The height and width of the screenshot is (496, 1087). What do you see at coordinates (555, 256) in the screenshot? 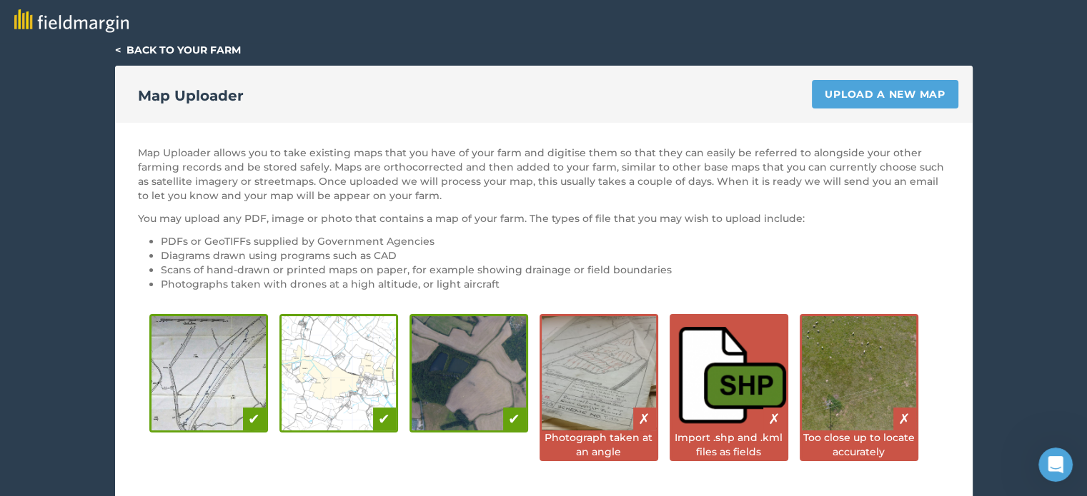
I see `li: Diagrams drawn using programs such as CAD` at bounding box center [555, 256].